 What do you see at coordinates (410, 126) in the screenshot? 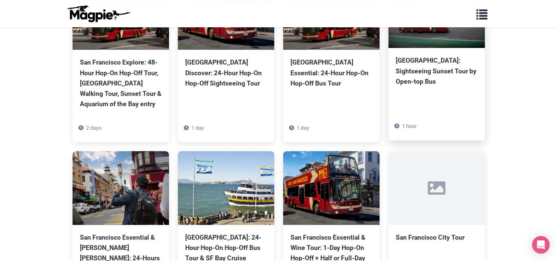
I see `span: 1 hour` at bounding box center [410, 126].